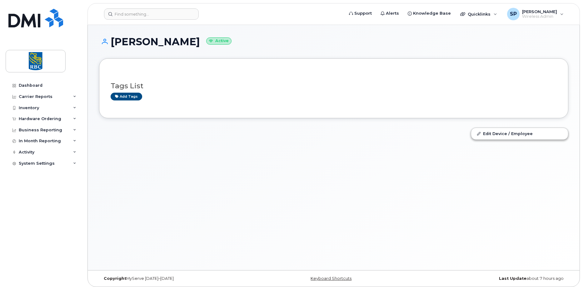 The height and width of the screenshot is (287, 583). I want to click on a: Keyboard Shortcuts, so click(331, 279).